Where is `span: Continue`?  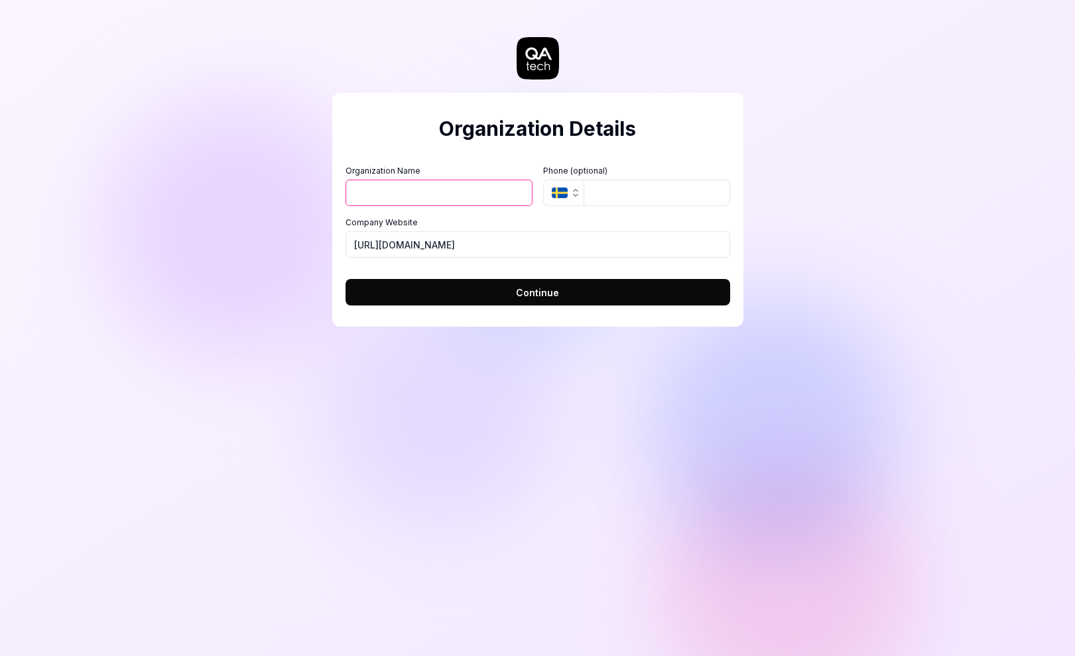
span: Continue is located at coordinates (537, 292).